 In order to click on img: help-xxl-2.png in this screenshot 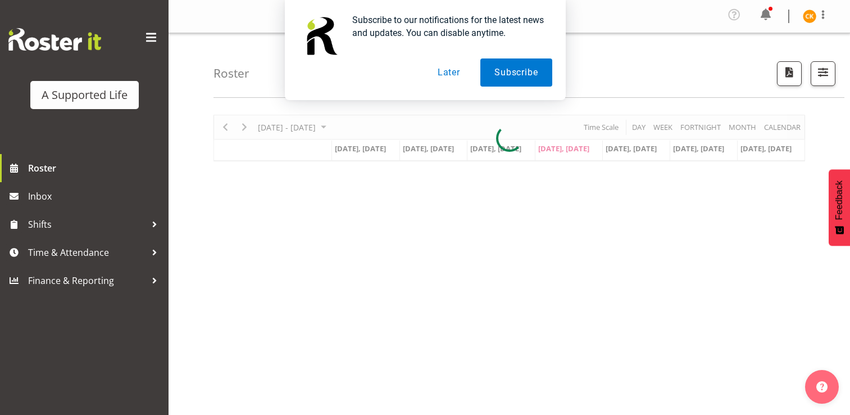, I will do `click(822, 386)`.